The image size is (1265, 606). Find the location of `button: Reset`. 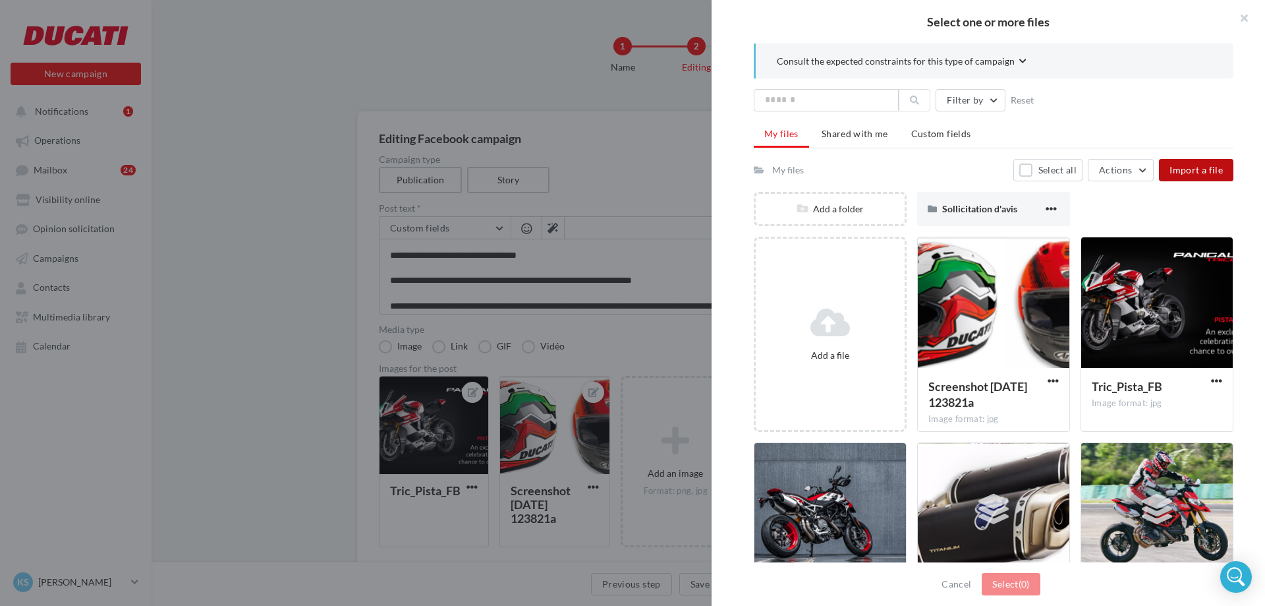

button: Reset is located at coordinates (1023, 100).